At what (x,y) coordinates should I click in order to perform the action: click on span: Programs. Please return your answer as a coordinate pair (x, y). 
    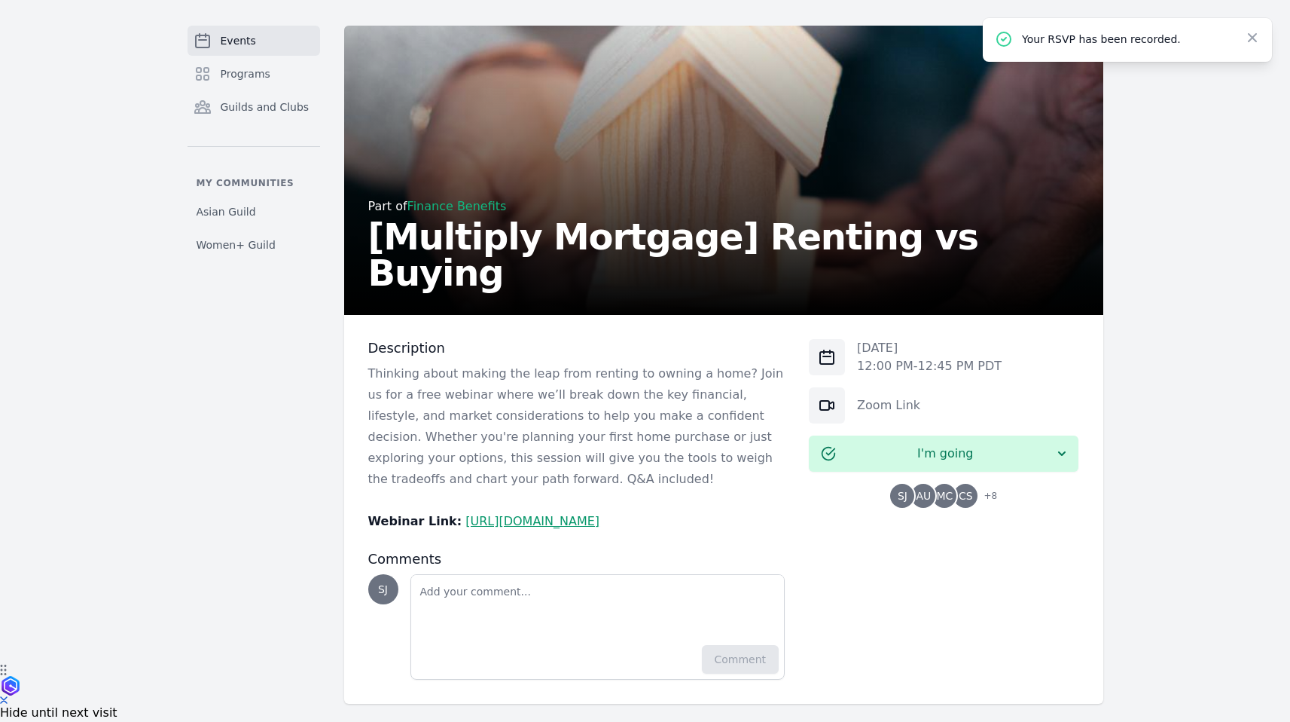
    Looking at the image, I should click on (246, 74).